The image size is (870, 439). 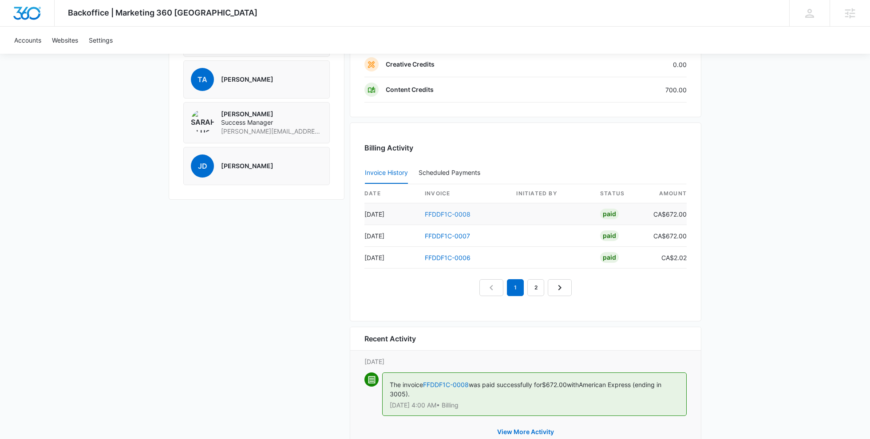 What do you see at coordinates (525, 288) in the screenshot?
I see `nav: Pagination` at bounding box center [525, 288].